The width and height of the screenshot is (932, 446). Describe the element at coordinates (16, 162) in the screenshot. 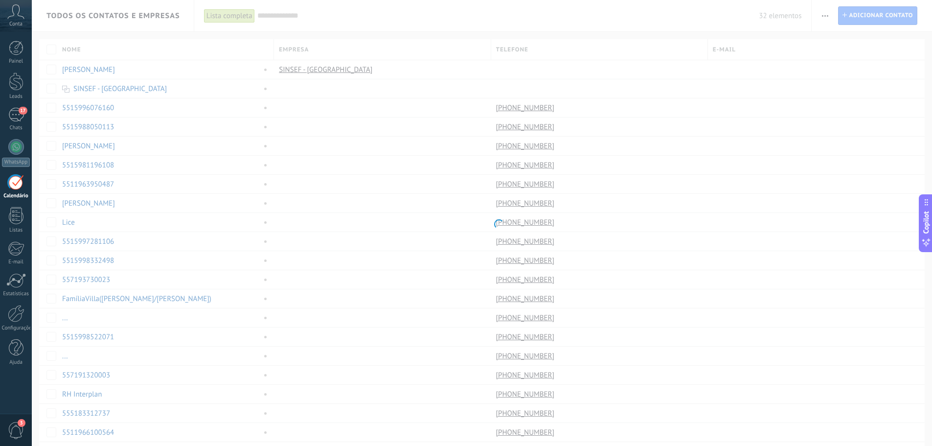

I see `div: WhatsApp` at that location.